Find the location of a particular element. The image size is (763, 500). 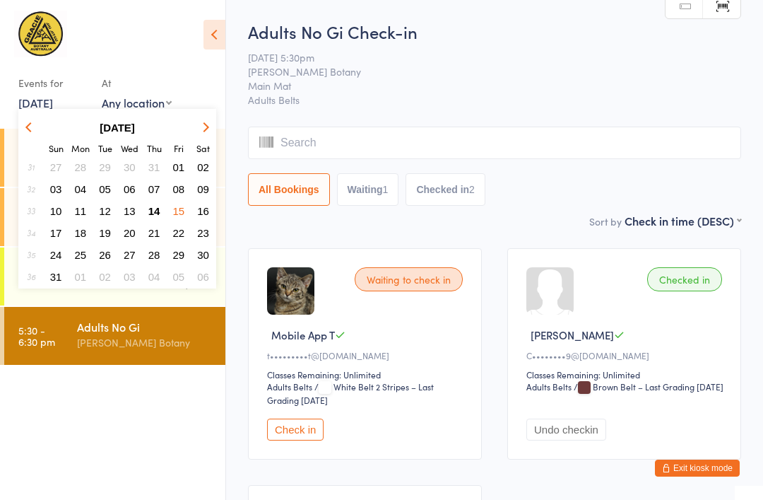

div: Check in time (DESC) is located at coordinates (683, 221).